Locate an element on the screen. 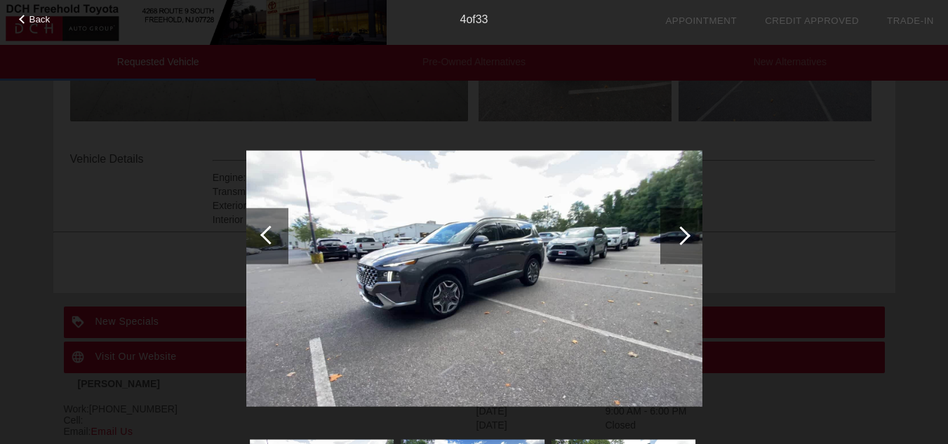  span: 4 is located at coordinates (462, 19).